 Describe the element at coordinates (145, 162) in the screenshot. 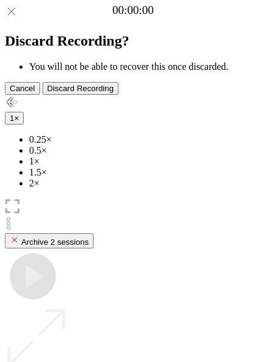

I see `li: 1×` at that location.